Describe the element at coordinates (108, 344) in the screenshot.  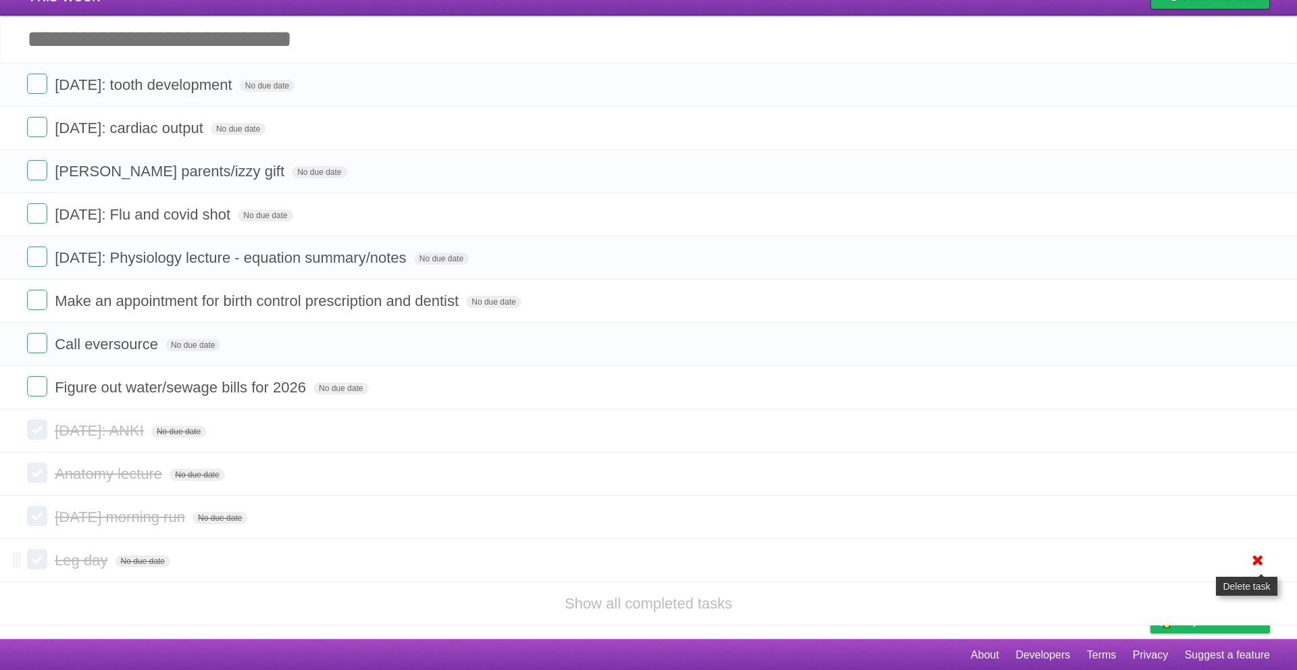
I see `span: Call eversource` at that location.